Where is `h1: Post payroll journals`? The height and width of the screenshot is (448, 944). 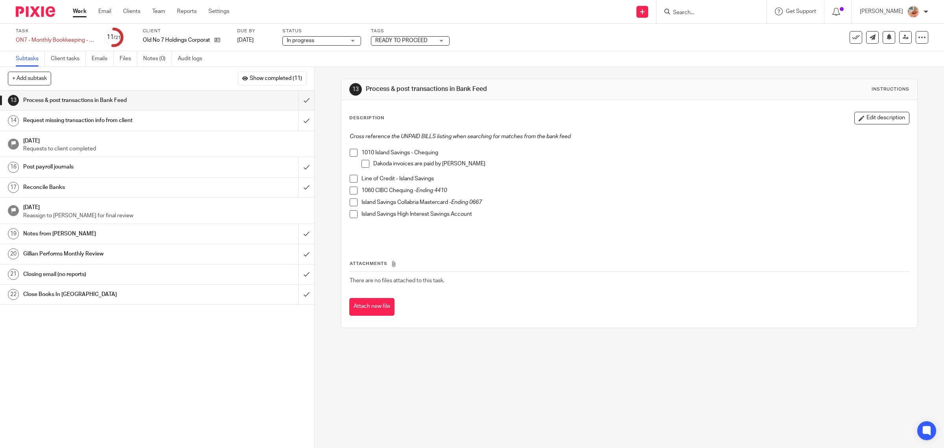 h1: Post payroll journals is located at coordinates (112, 167).